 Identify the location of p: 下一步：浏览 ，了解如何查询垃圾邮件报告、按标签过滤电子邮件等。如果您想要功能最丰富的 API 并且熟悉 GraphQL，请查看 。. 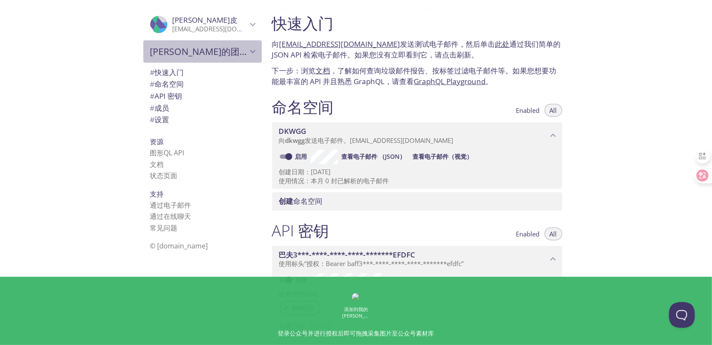
(417, 76).